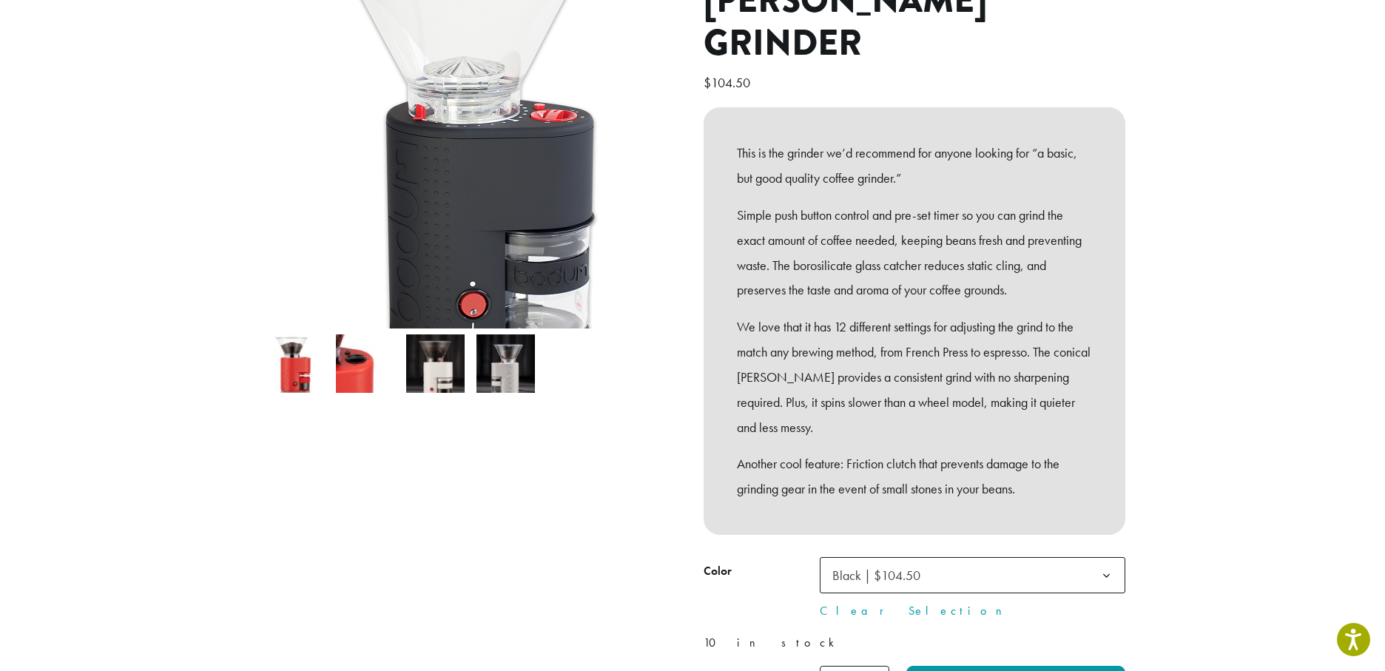 This screenshot has height=671, width=1385. I want to click on p: This is the grinder we’d recommend for anyone looking for “a basic, but good quality coffee grind..., so click(914, 166).